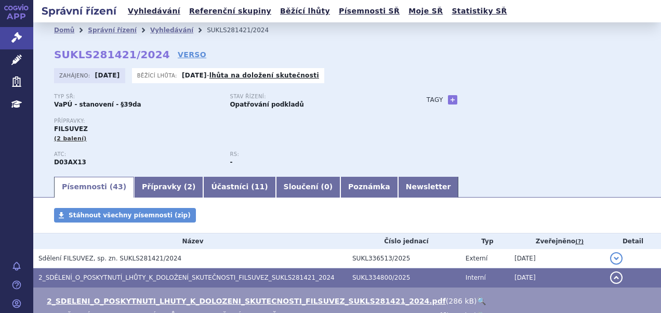 This screenshot has height=313, width=661. Describe the element at coordinates (94, 187) in the screenshot. I see `a: Písemnosti (43)` at that location.